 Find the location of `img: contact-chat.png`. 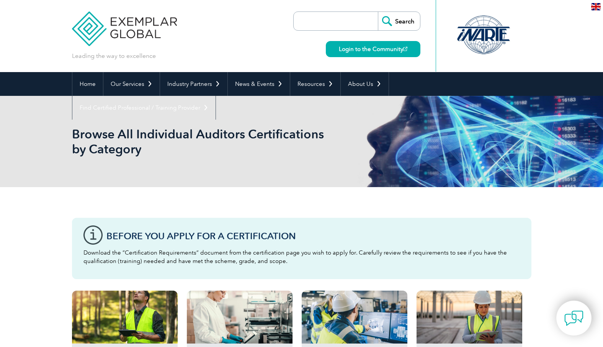

img: contact-chat.png is located at coordinates (574, 318).